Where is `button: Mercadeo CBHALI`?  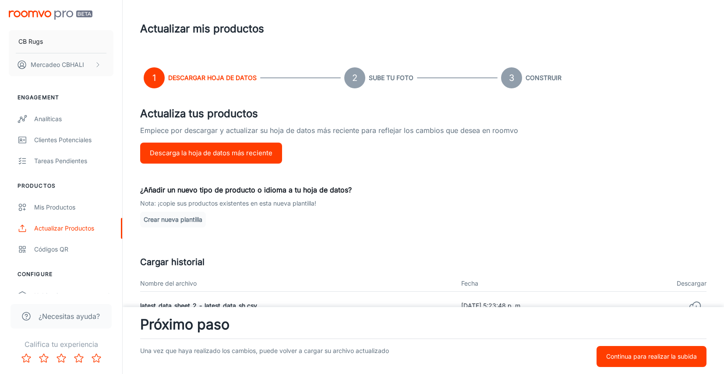
button: Mercadeo CBHALI is located at coordinates (61, 65).